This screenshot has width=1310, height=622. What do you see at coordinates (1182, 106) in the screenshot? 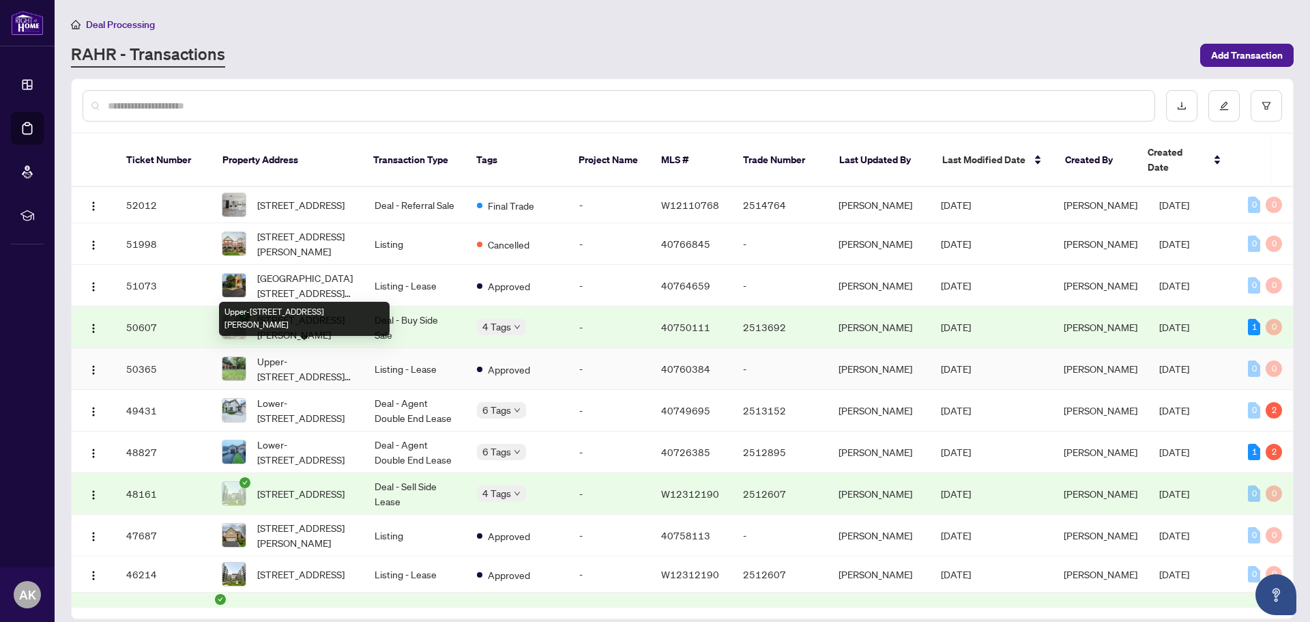
I see `button: download` at bounding box center [1182, 106].